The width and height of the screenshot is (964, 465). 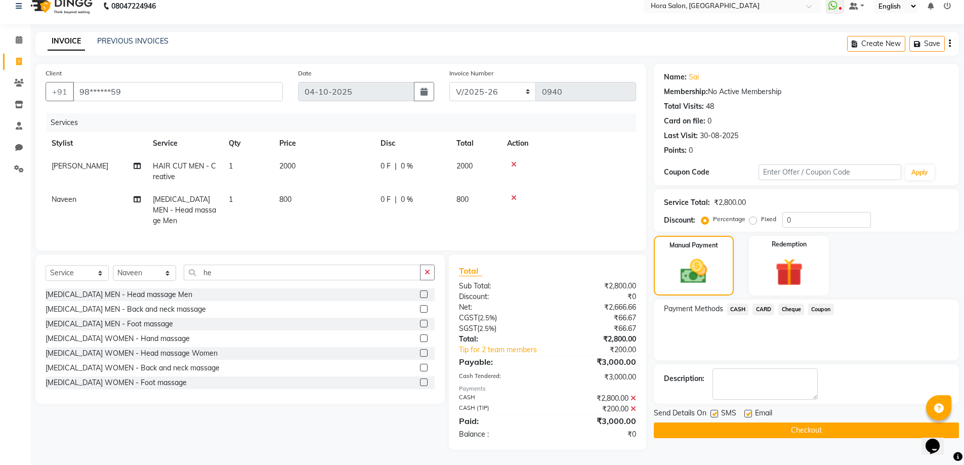 I want to click on a: Tip for 2 team members, so click(x=507, y=350).